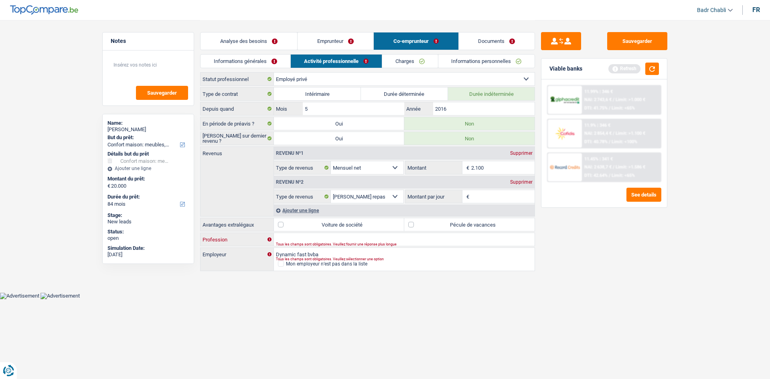 The image size is (770, 379). What do you see at coordinates (564, 100) in the screenshot?
I see `img: AlphaCredit` at bounding box center [564, 100].